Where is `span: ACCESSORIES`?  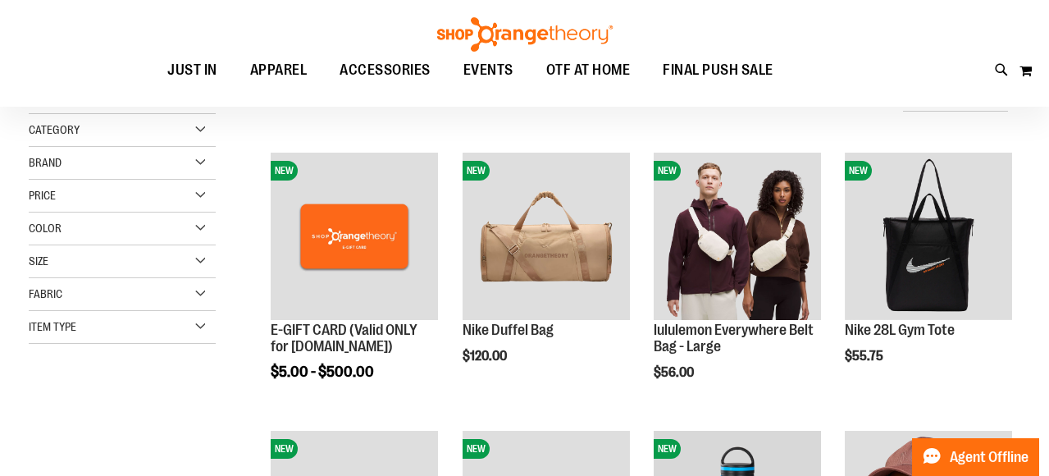 span: ACCESSORIES is located at coordinates (385, 70).